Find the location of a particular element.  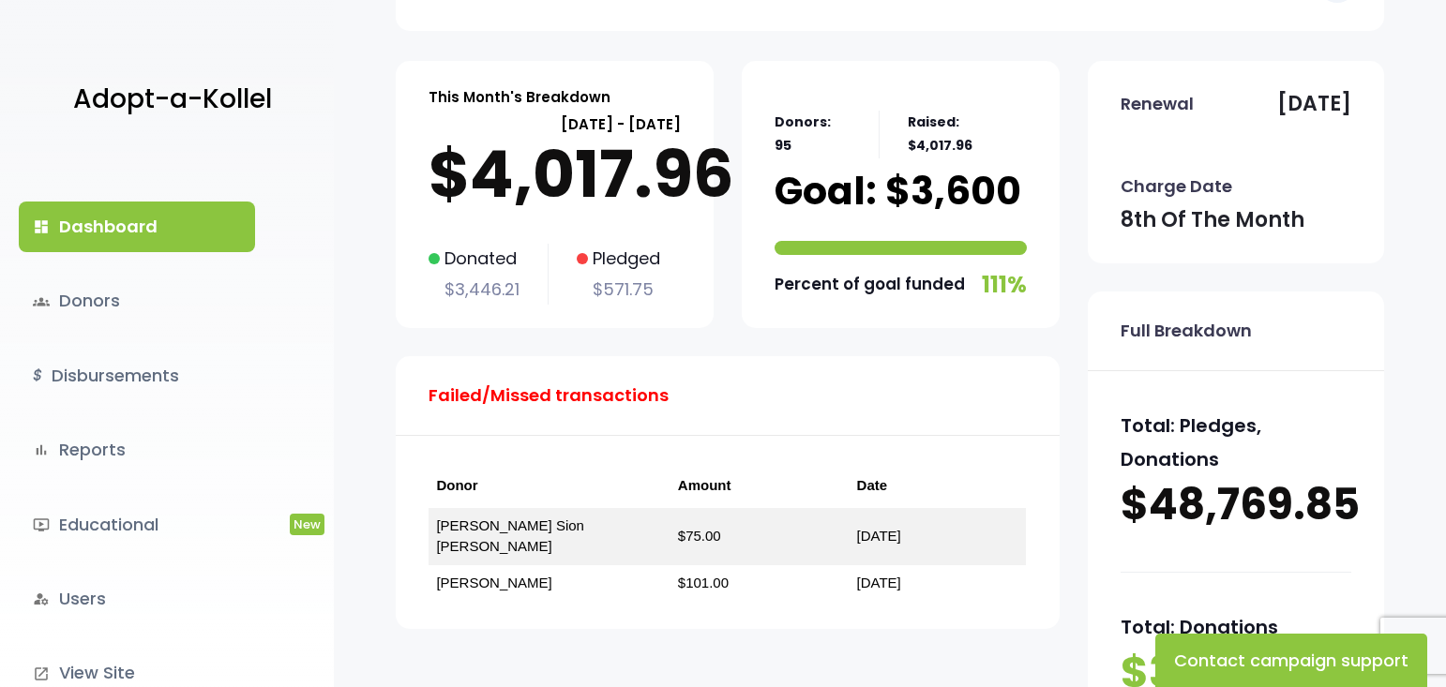

p: Percent of goal funded is located at coordinates (869, 284).